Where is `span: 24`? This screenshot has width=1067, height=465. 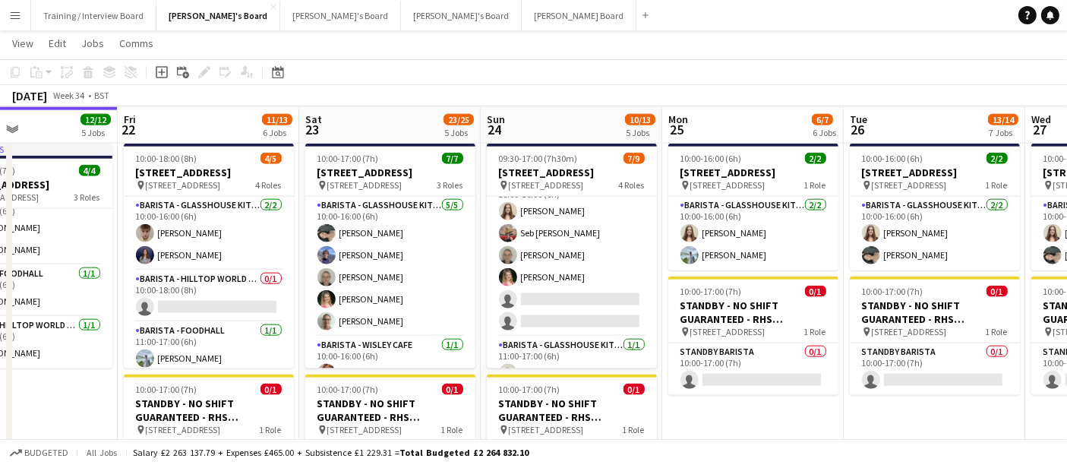
span: 24 is located at coordinates (494, 129).